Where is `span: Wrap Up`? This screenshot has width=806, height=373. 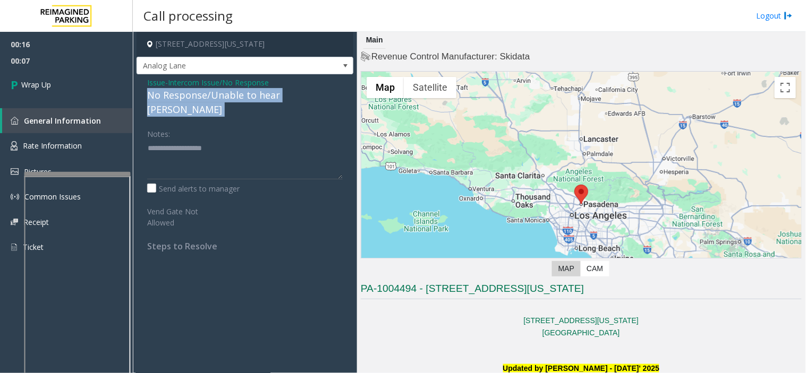 span: Wrap Up is located at coordinates (36, 84).